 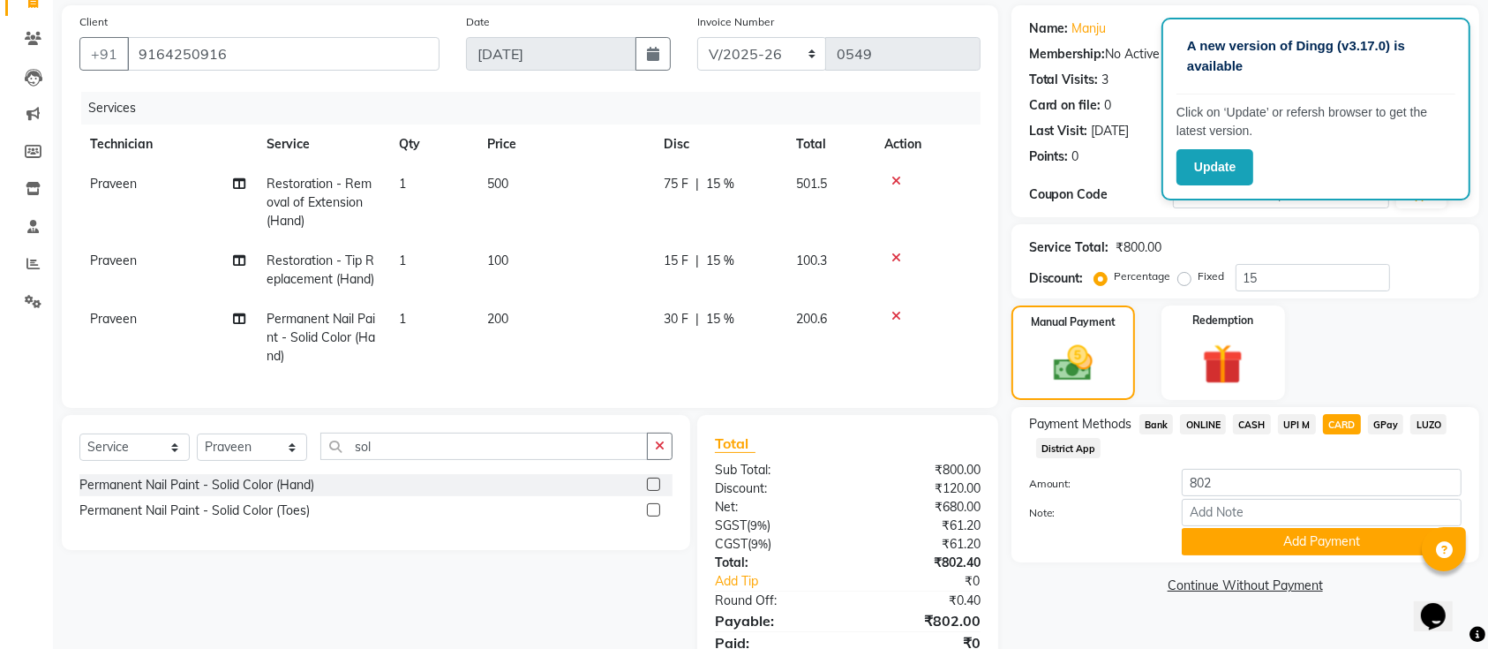 I want to click on span: UPI M, so click(x=1296, y=424).